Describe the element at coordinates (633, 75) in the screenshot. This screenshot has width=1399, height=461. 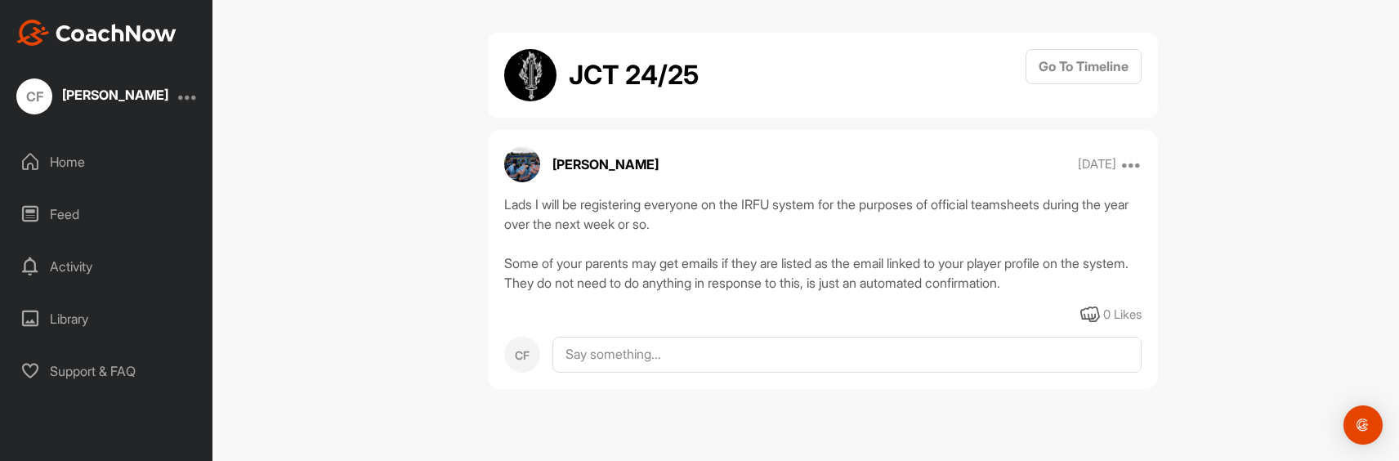
I see `h2: JCT 24/25` at that location.